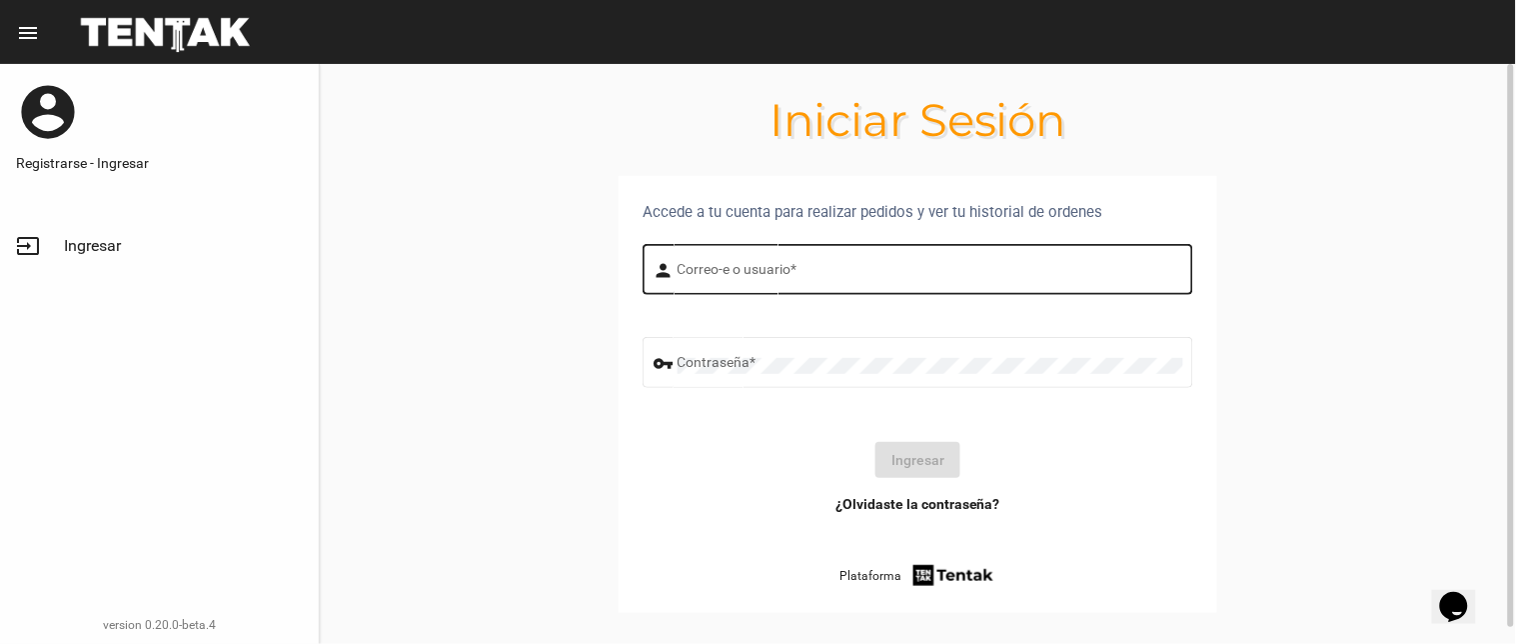 The height and width of the screenshot is (644, 1516). What do you see at coordinates (917, 120) in the screenshot?
I see `h1: Iniciar Sesión` at bounding box center [917, 120].